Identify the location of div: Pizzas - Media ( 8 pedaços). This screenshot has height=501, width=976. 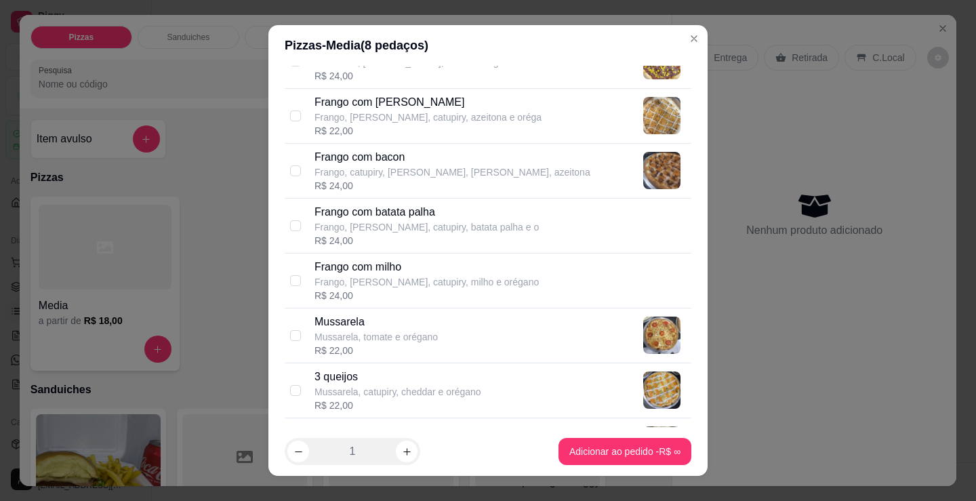
(488, 45).